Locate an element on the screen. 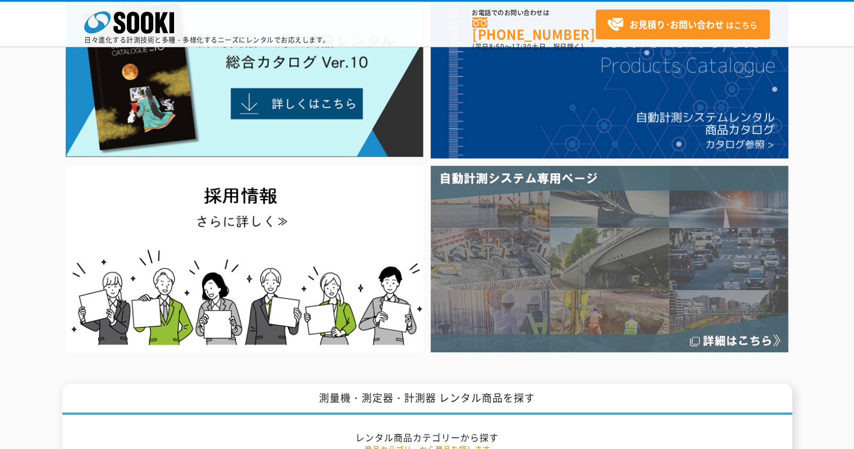  strong: お見積り･お問い合わせ is located at coordinates (676, 24).